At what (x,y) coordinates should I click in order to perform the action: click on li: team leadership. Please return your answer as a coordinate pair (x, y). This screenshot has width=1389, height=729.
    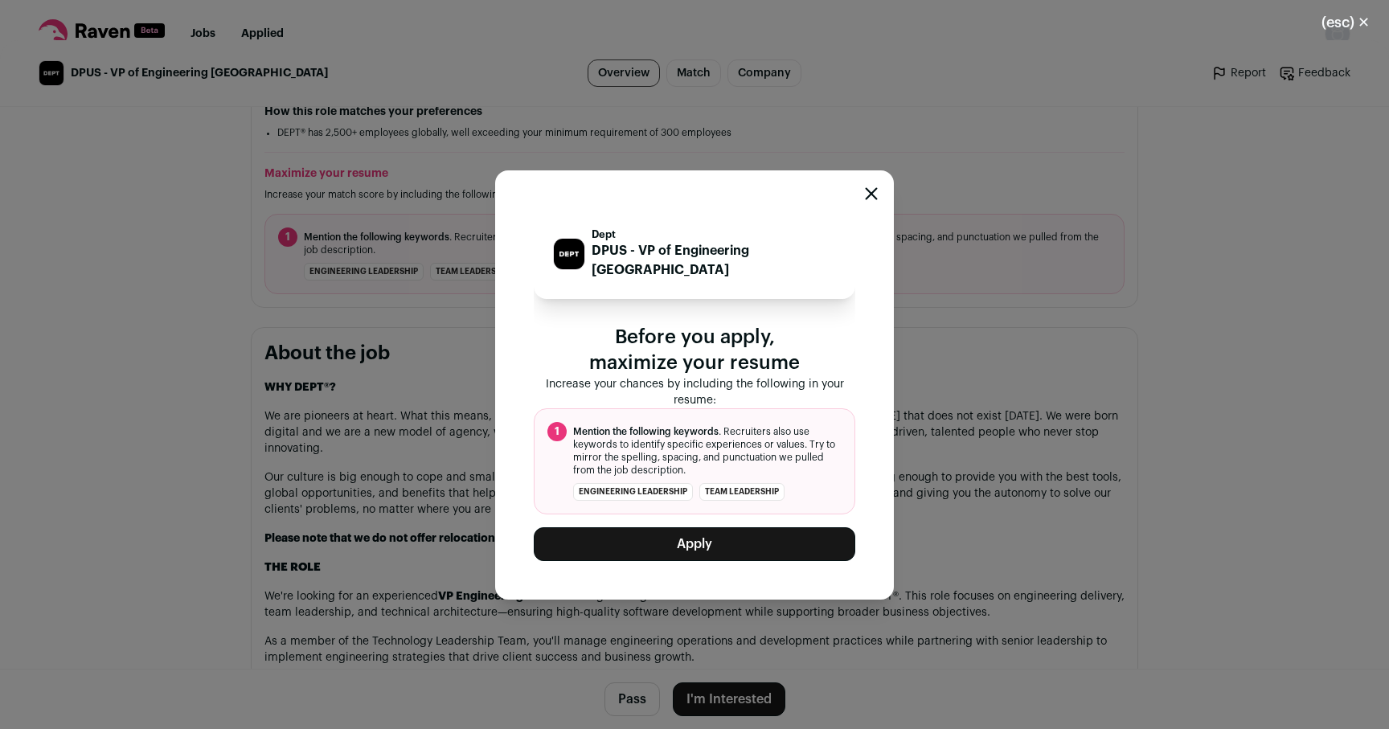
    Looking at the image, I should click on (742, 492).